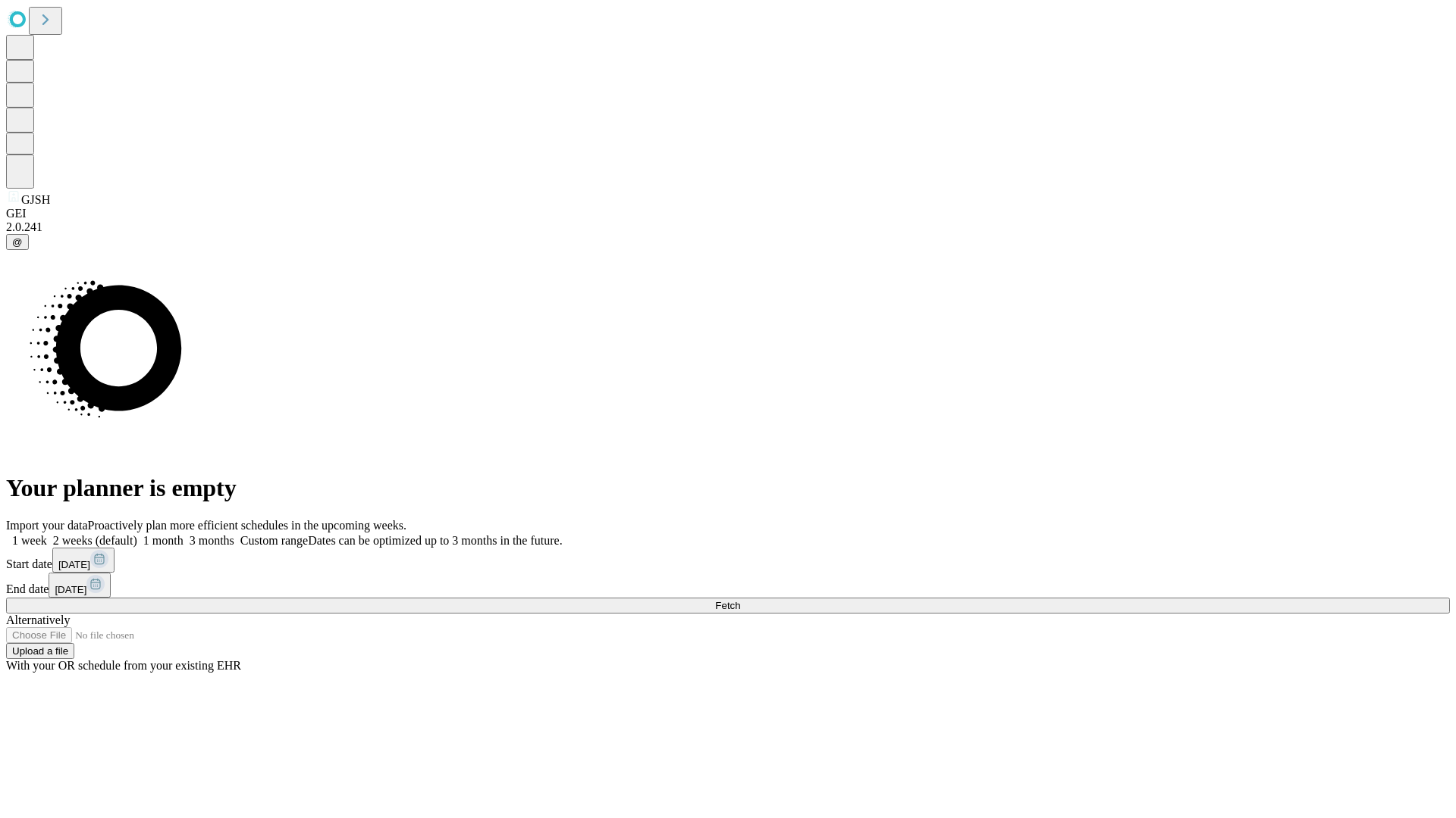 The height and width of the screenshot is (818, 1456). I want to click on span: Proactively plan more efficient schedules in the upcoming weeks., so click(247, 525).